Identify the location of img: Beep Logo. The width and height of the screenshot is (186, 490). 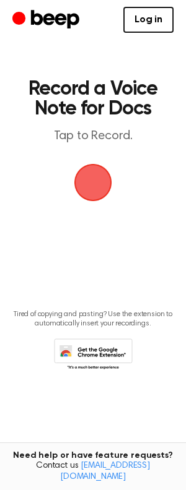
(93, 183).